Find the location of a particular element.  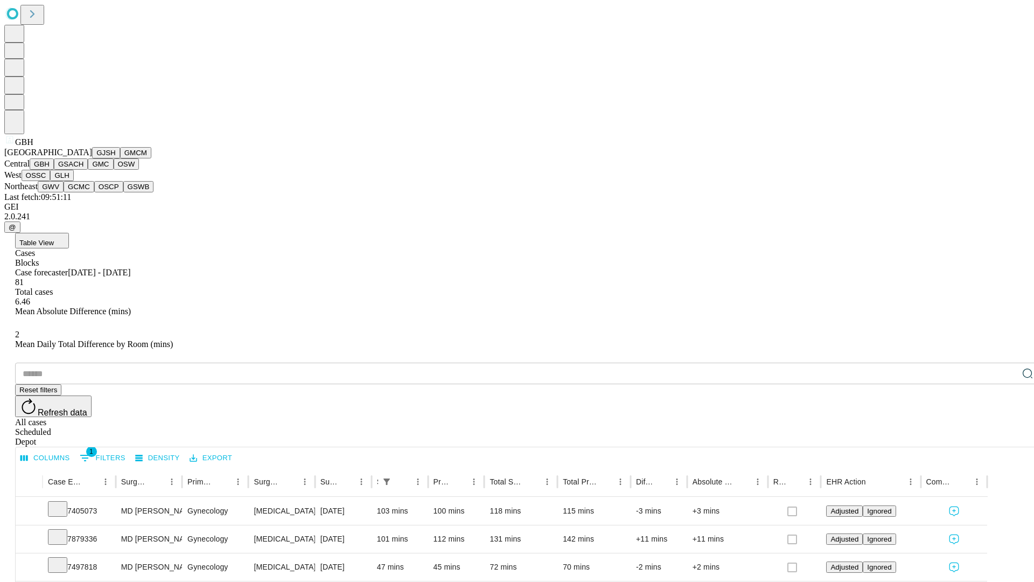

button: Export is located at coordinates (211, 458).